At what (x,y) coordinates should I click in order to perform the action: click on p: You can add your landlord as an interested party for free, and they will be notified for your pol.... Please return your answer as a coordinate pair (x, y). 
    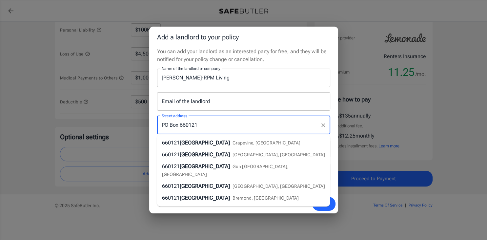
    Looking at the image, I should click on (244, 55).